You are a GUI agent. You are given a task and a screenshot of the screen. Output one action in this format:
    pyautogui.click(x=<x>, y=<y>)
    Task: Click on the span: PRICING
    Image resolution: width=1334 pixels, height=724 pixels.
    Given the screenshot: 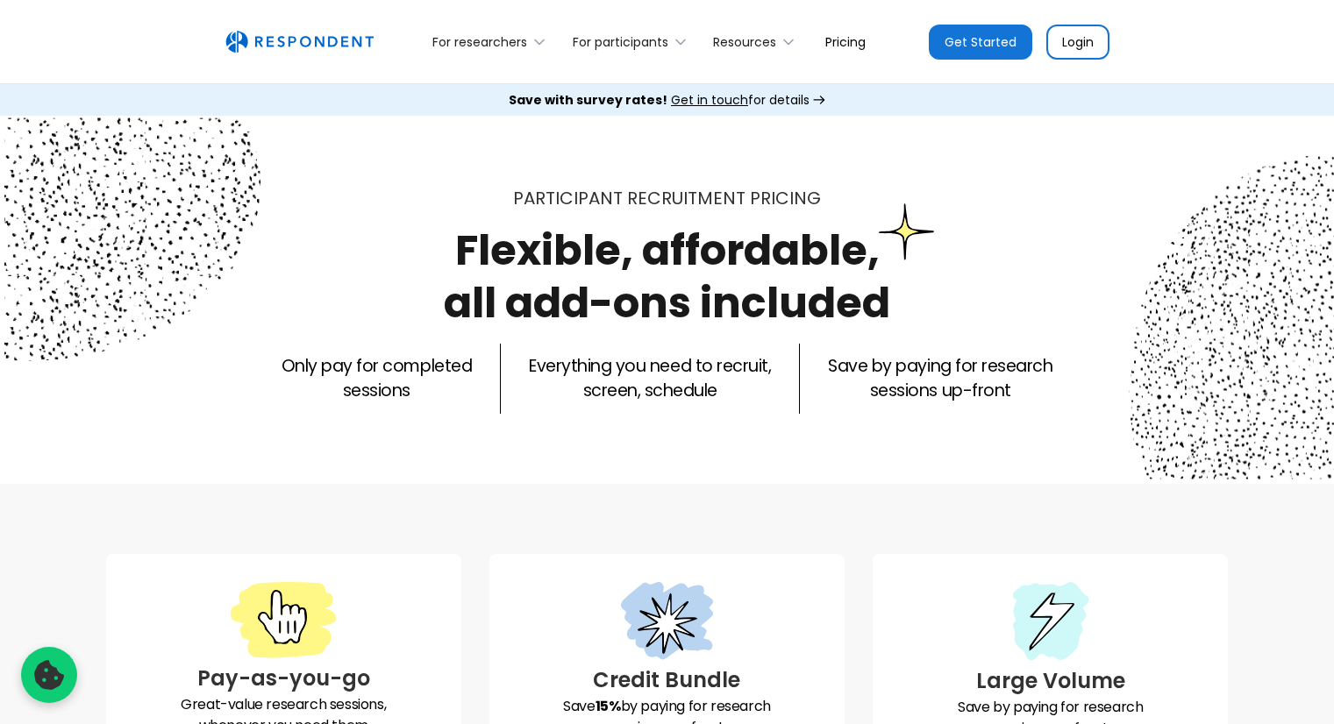 What is the action you would take?
    pyautogui.click(x=785, y=198)
    